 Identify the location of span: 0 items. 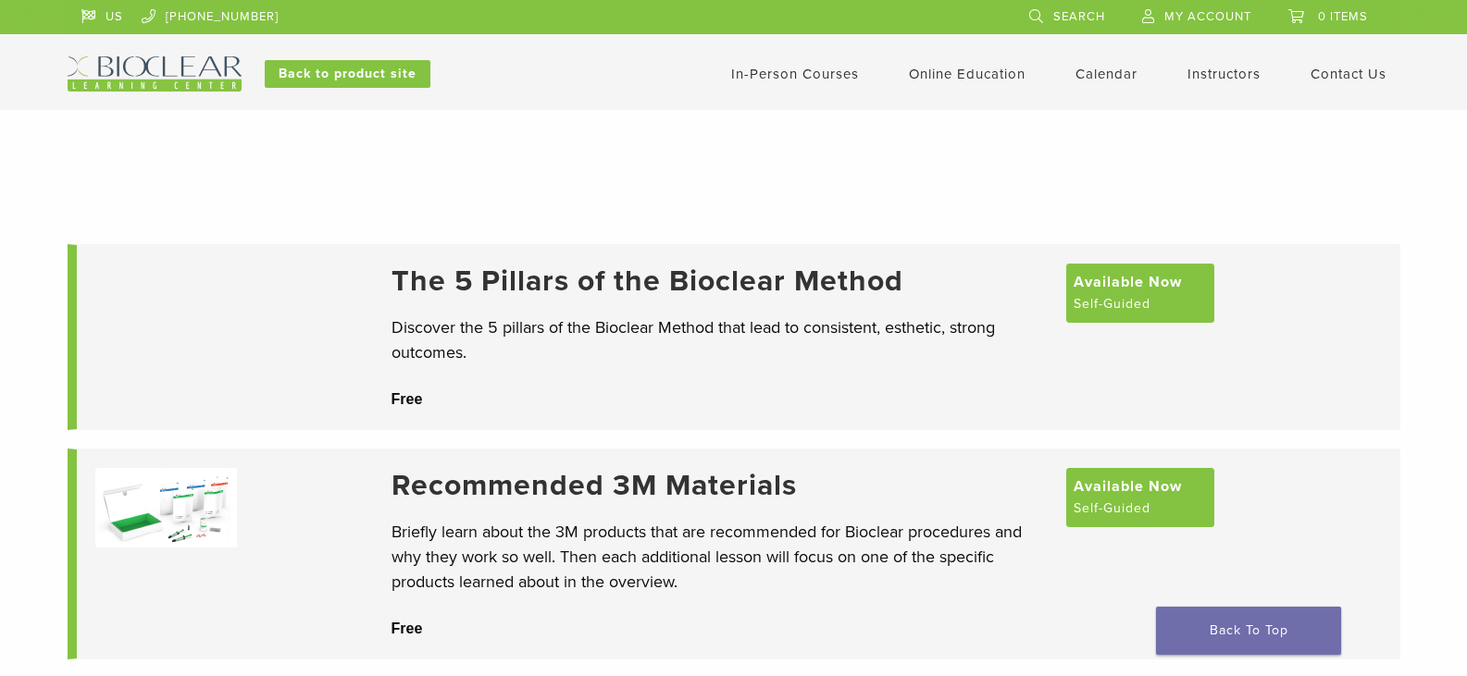
(1343, 17).